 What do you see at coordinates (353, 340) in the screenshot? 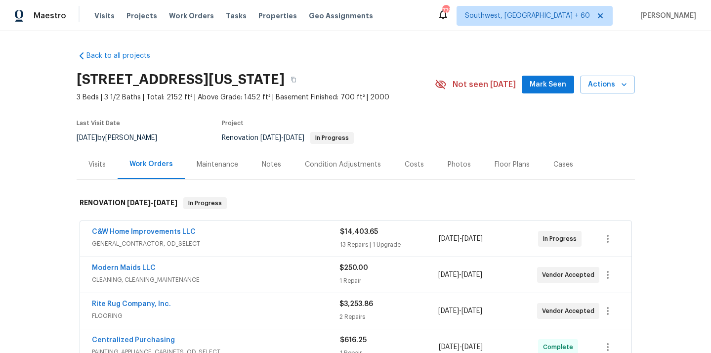
I see `span: $616.25` at bounding box center [353, 340].